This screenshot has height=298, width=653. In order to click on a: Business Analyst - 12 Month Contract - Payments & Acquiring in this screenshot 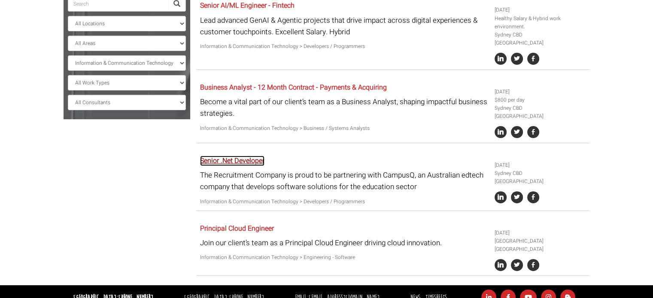, I will do `click(293, 88)`.